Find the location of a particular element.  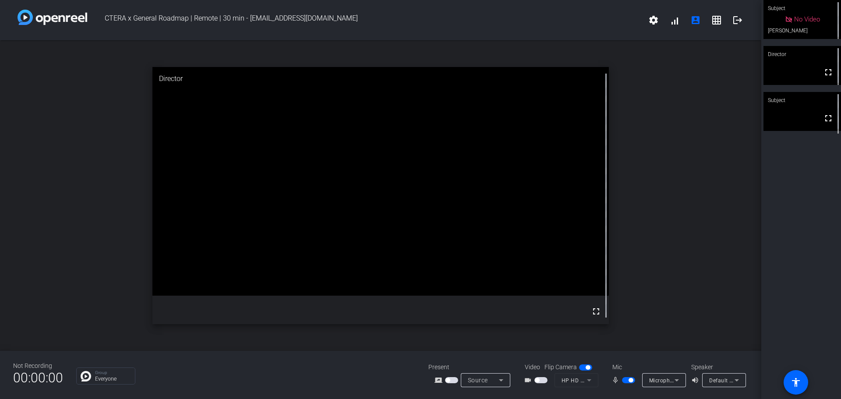

mat-icon: screen_share_outline is located at coordinates (440, 380).